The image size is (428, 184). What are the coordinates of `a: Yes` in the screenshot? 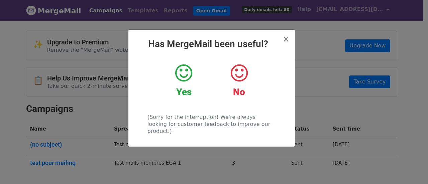 It's located at (183, 81).